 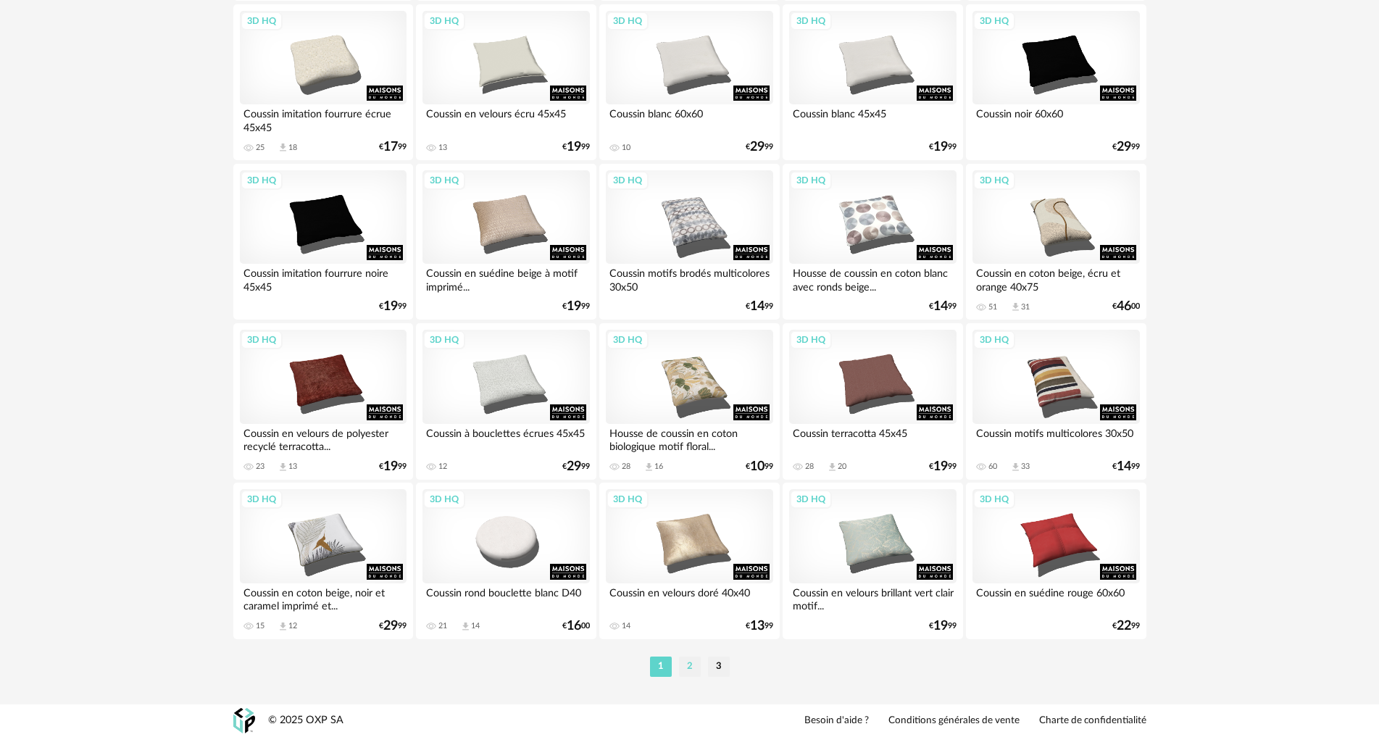 What do you see at coordinates (323, 278) in the screenshot?
I see `div: Coussin imitation fourrure noire 45x45` at bounding box center [323, 278].